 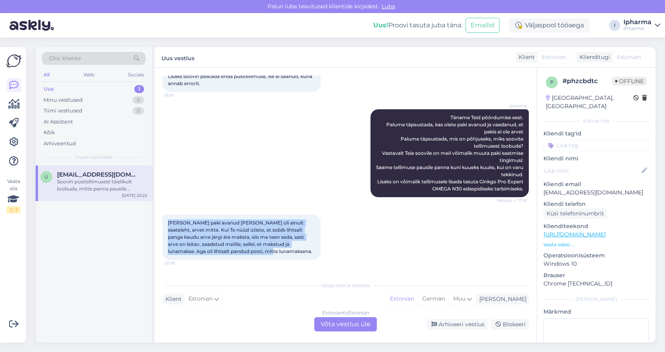 I want to click on p: Märkmed, so click(x=596, y=312).